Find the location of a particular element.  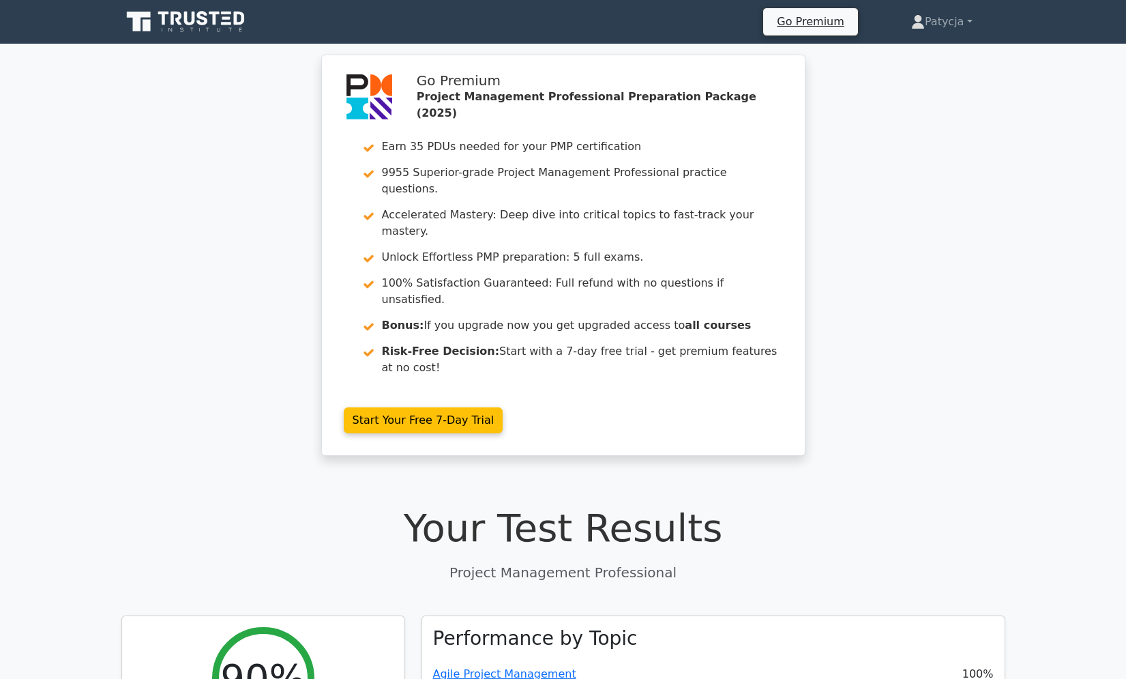

p: Project Management Professional is located at coordinates (563, 572).